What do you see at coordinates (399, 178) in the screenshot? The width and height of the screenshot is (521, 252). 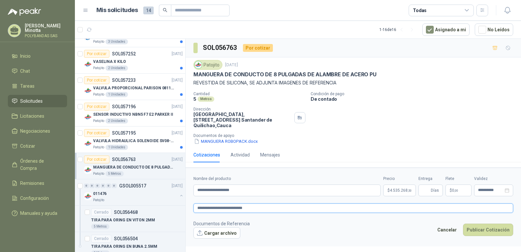 I see `label: Precio` at bounding box center [399, 178].